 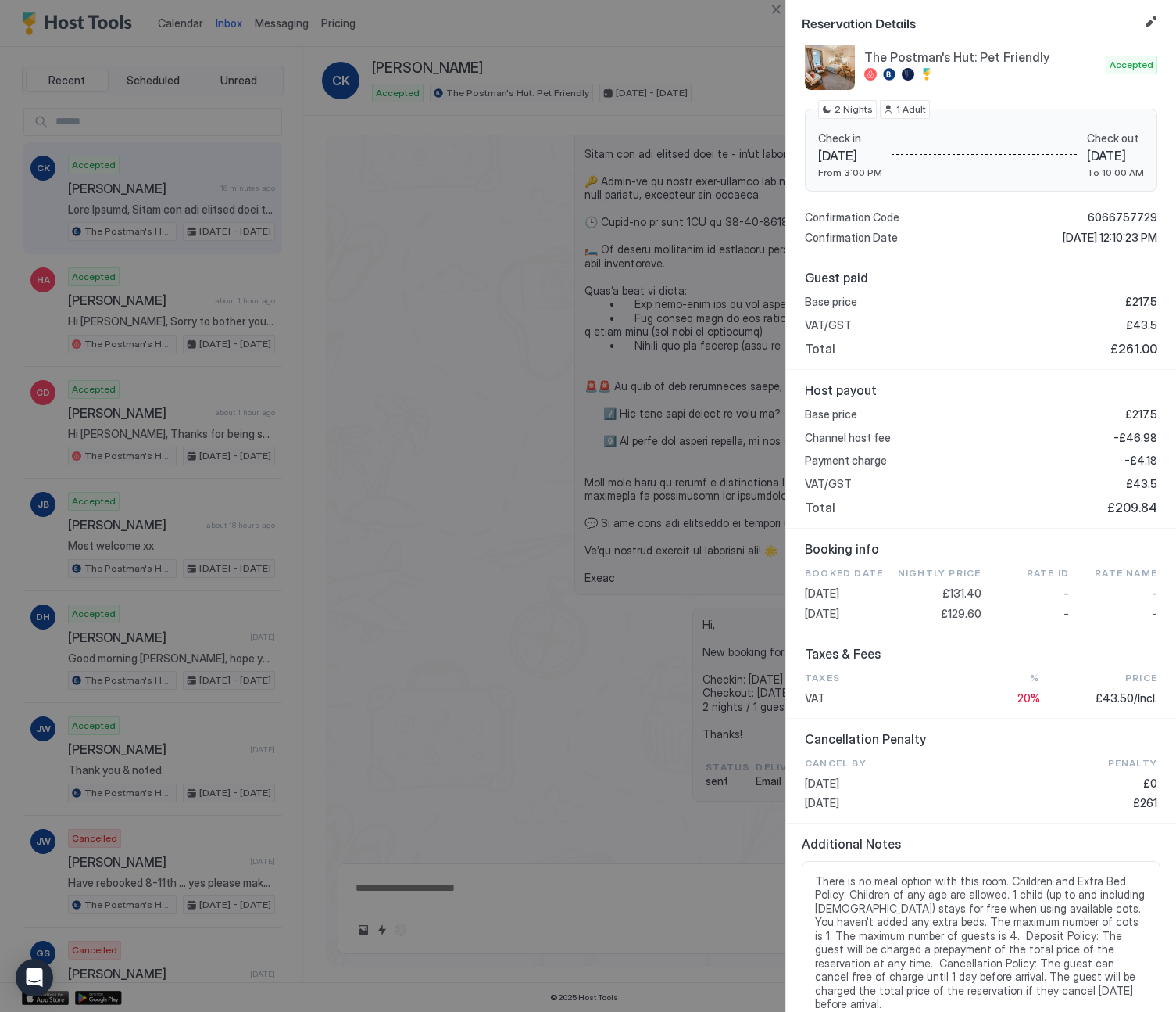 What do you see at coordinates (1126, 573) in the screenshot?
I see `span: Rate Name` at bounding box center [1126, 573].